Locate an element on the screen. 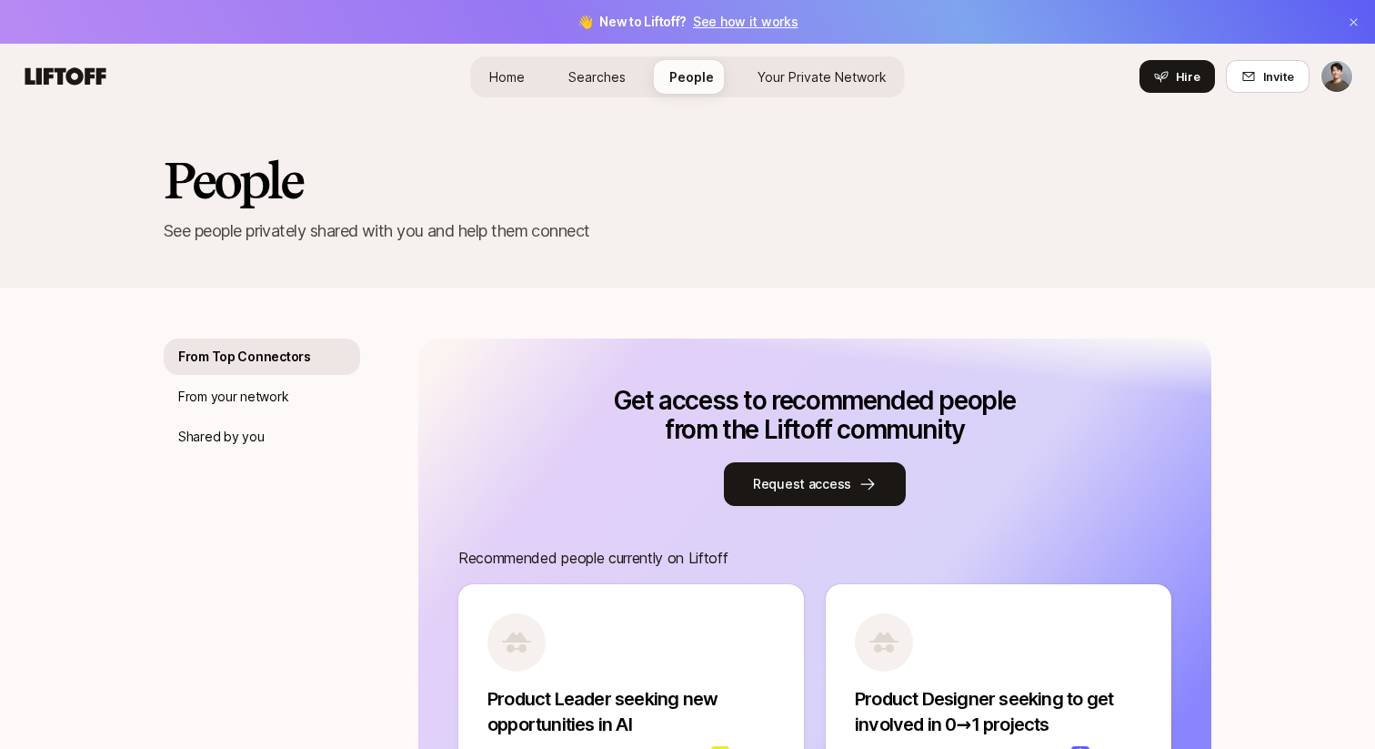  span: Your Private Network is located at coordinates (822, 76).